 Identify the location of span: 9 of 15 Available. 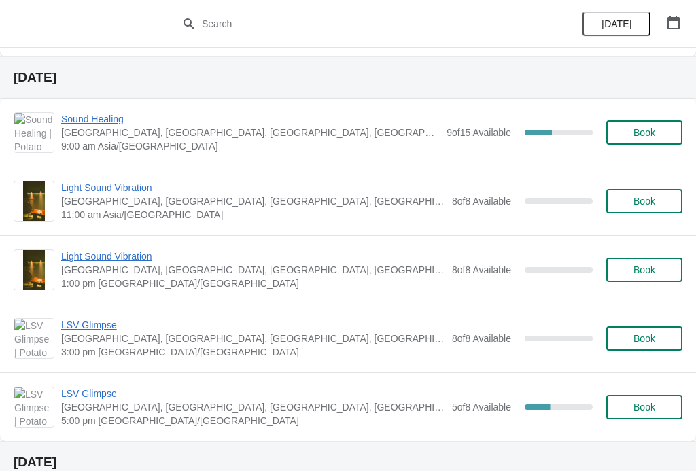
(479, 133).